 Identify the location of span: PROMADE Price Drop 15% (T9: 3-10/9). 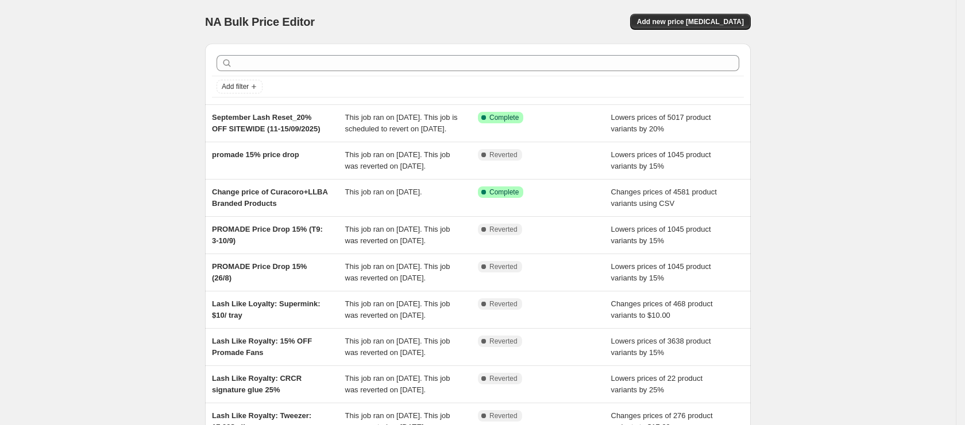
(267, 235).